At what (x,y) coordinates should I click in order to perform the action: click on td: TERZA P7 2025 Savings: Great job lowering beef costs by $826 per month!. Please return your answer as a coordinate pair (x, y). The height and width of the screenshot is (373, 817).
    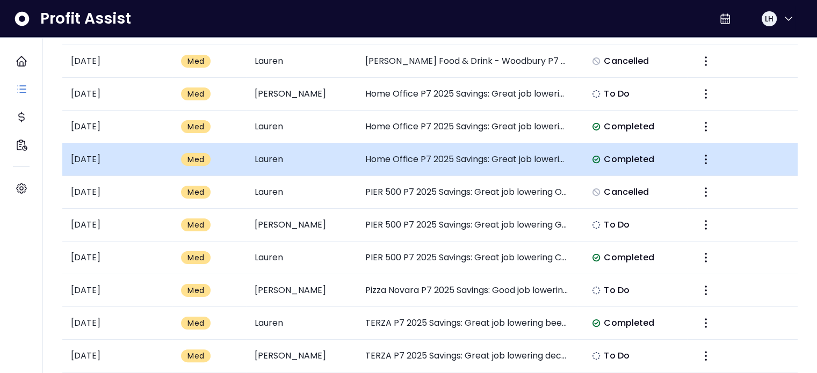
    Looking at the image, I should click on (467, 323).